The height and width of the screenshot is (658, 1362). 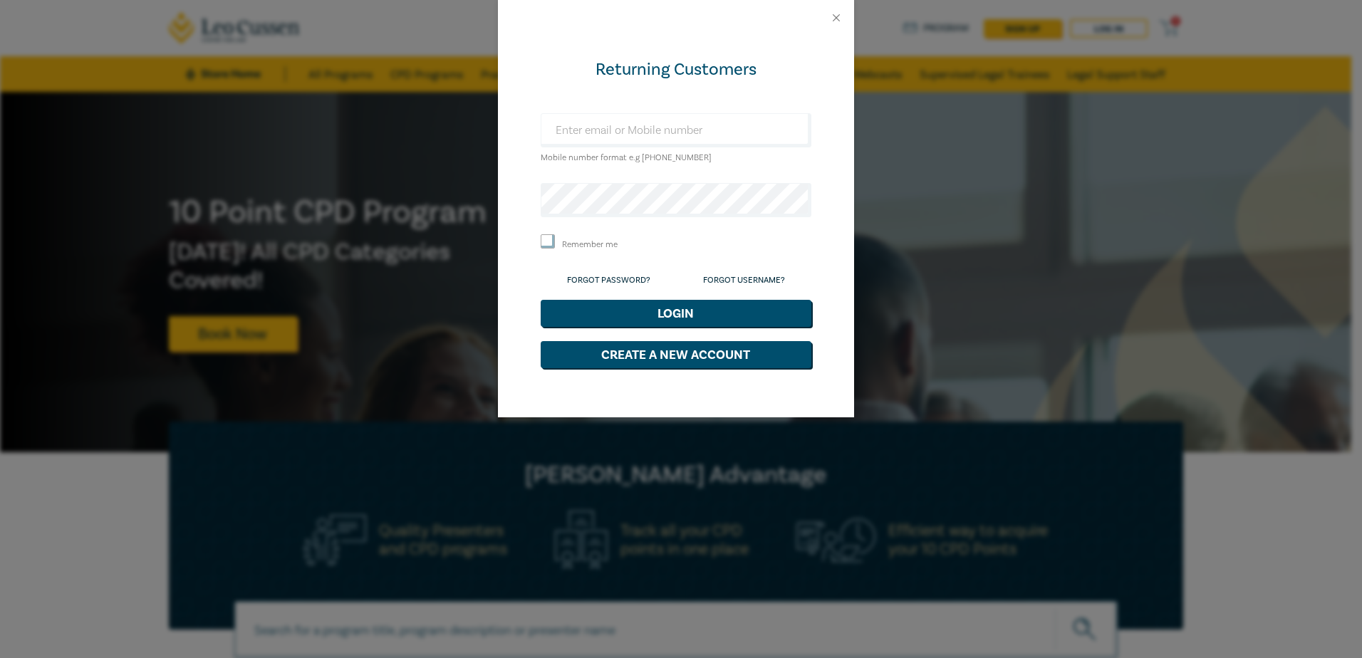 I want to click on button: Login, so click(x=676, y=314).